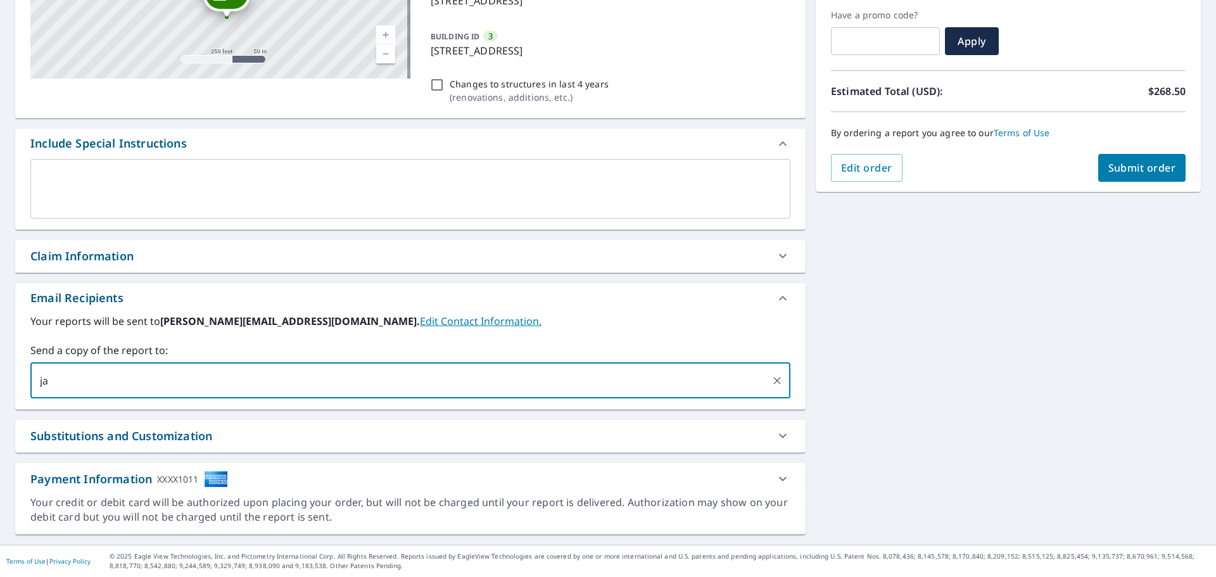 The width and height of the screenshot is (1216, 577). What do you see at coordinates (1142, 168) in the screenshot?
I see `span: Submit order` at bounding box center [1142, 168].